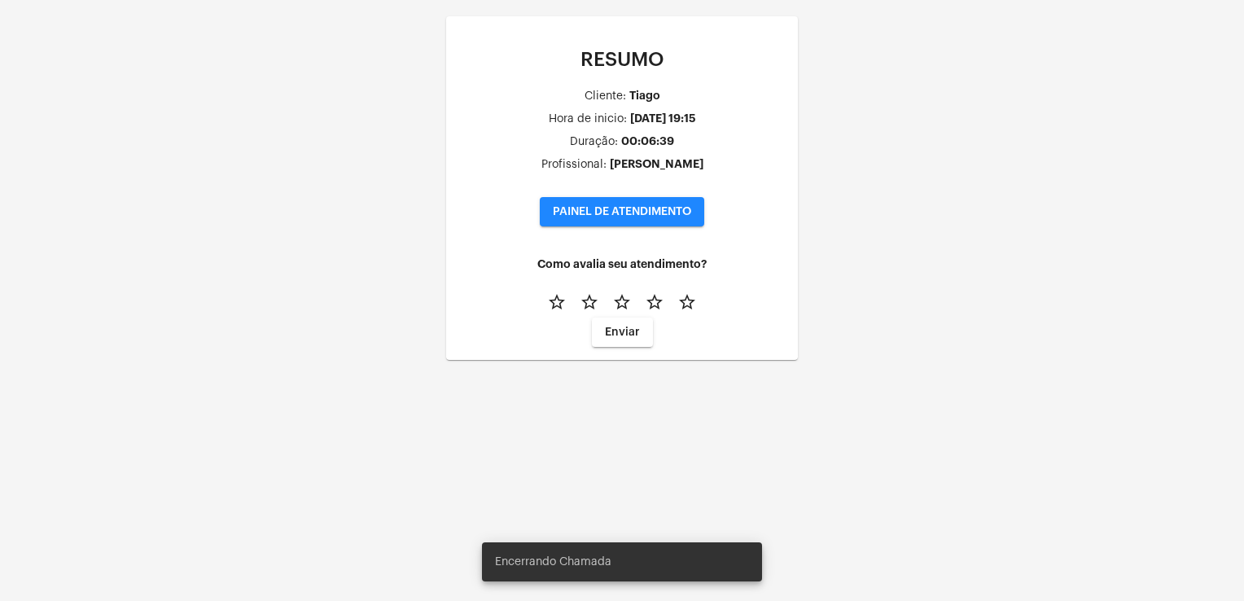 This screenshot has height=601, width=1244. I want to click on div: Cliente:, so click(605, 96).